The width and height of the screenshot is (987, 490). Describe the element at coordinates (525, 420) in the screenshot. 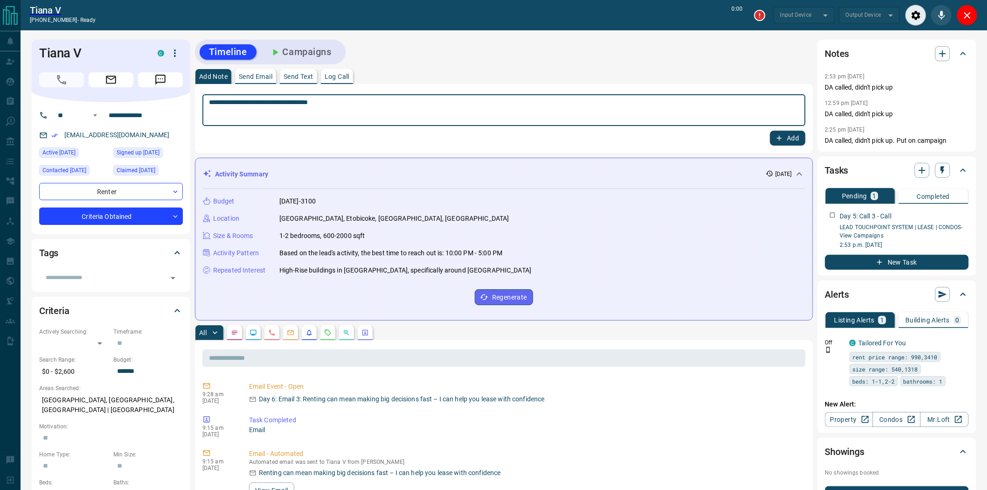

I see `p: Task Completed` at that location.